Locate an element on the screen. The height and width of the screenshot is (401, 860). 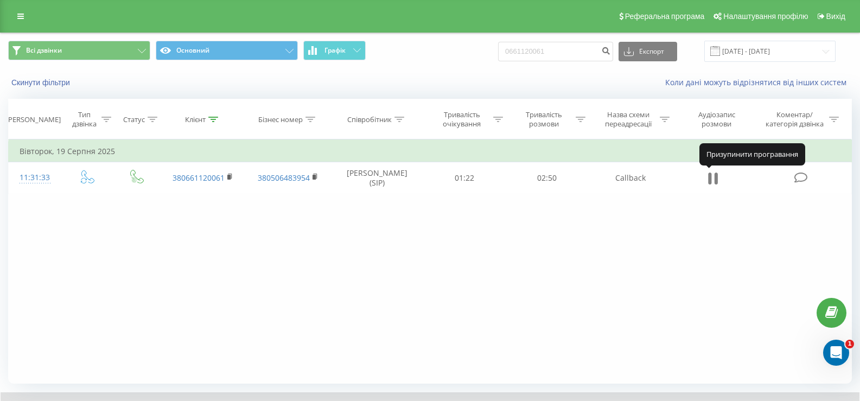
input: Пошук за номером is located at coordinates (556, 52).